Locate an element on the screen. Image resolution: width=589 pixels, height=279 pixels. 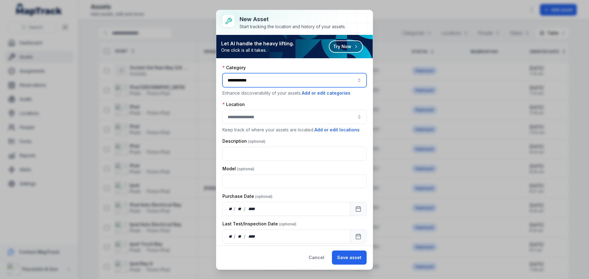
label: Last Test/Inspection Date is located at coordinates (259, 224).